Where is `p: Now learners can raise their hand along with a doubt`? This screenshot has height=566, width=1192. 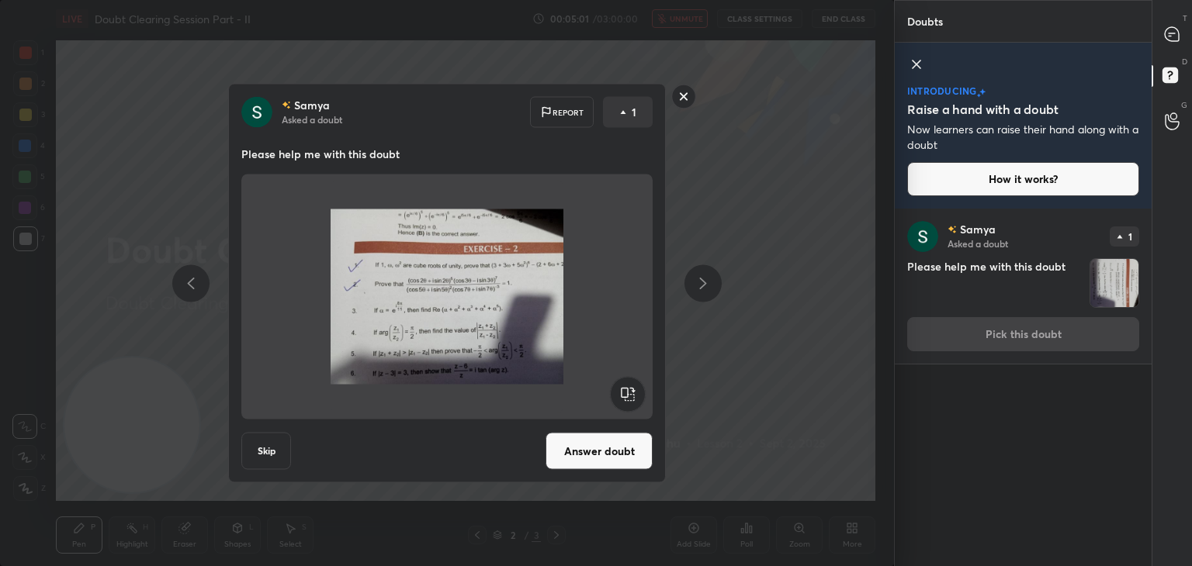 p: Now learners can raise their hand along with a doubt is located at coordinates (1023, 137).